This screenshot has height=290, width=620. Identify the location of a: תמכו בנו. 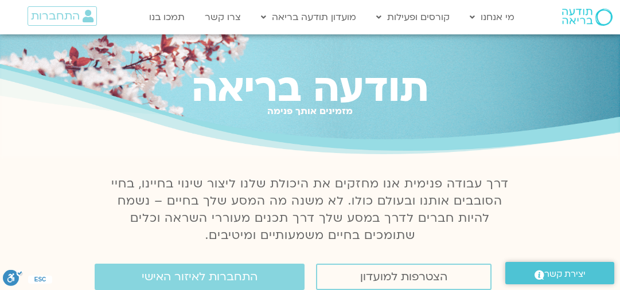
(167, 17).